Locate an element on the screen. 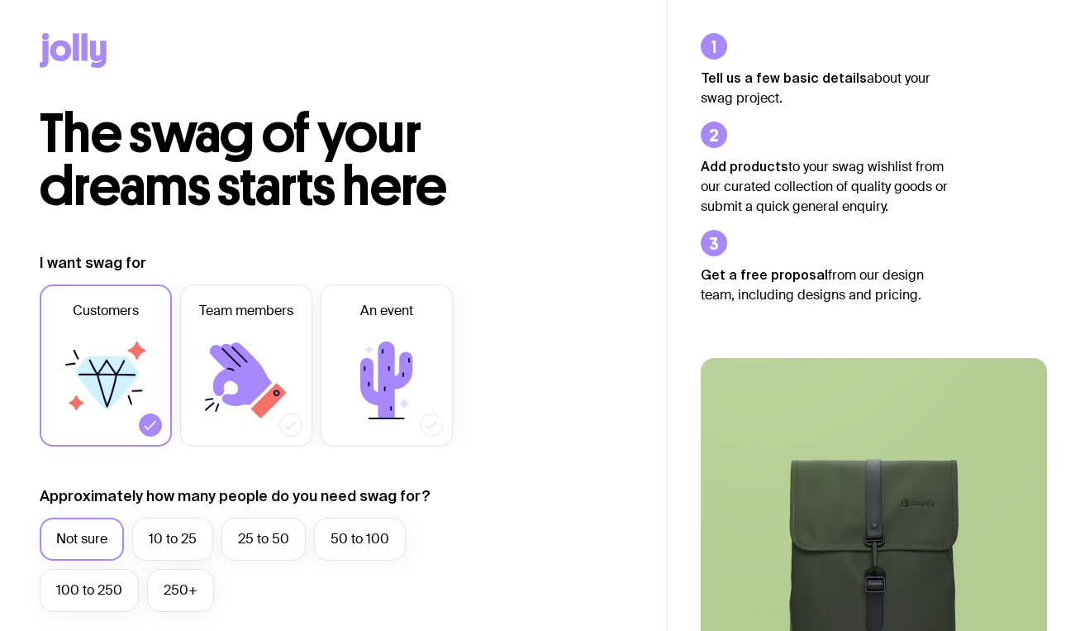  label: Approximately how many people do you need swag for? is located at coordinates (235, 496).